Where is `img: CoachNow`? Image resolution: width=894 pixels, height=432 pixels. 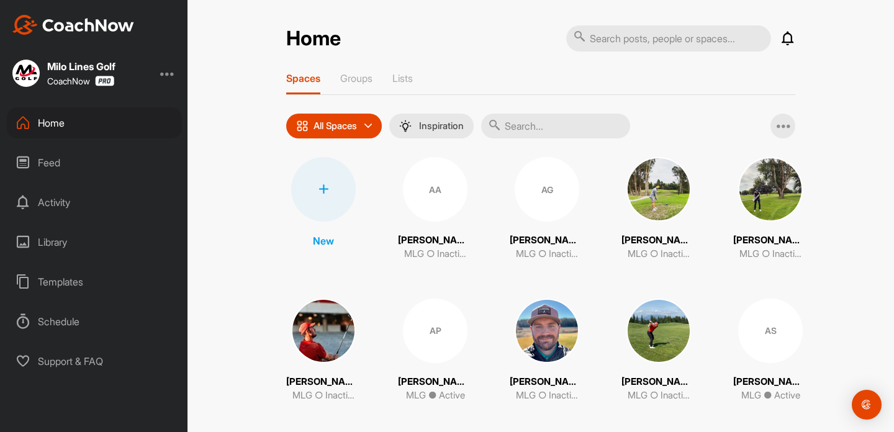
img: CoachNow is located at coordinates (73, 25).